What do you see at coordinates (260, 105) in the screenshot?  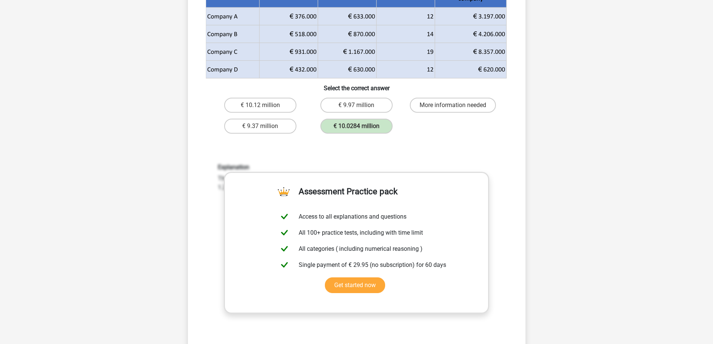 I see `label: € 10.12 million` at bounding box center [260, 105].